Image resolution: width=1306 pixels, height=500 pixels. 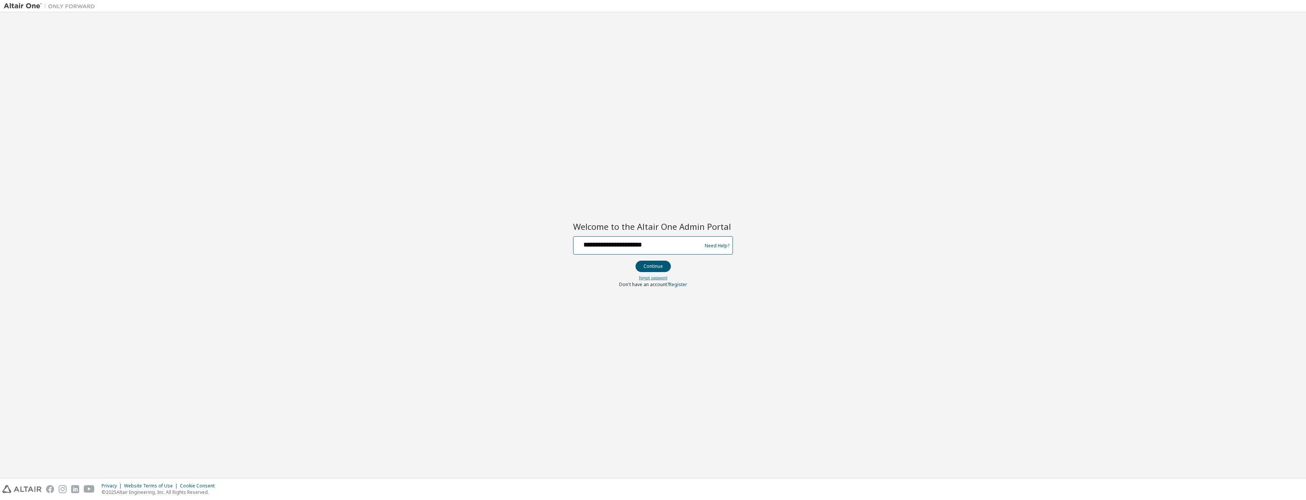 What do you see at coordinates (678, 284) in the screenshot?
I see `a: Register` at bounding box center [678, 284].